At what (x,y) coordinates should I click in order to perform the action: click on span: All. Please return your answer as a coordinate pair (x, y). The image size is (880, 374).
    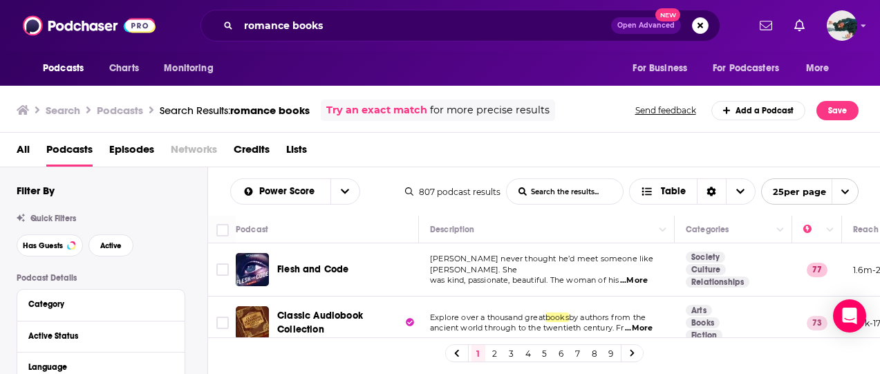
    Looking at the image, I should click on (23, 152).